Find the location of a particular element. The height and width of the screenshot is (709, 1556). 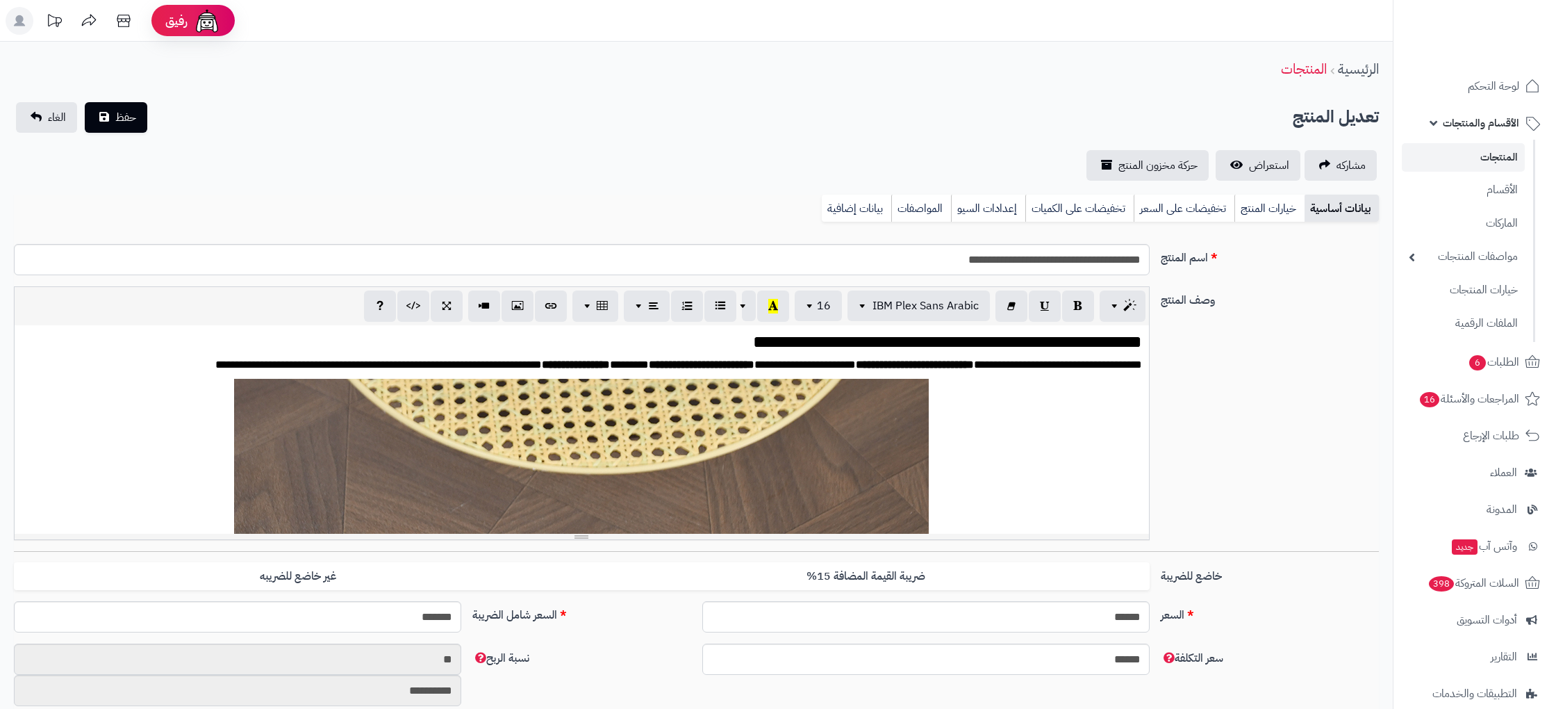

span: التطبيقات والخدمات is located at coordinates (1475, 693).